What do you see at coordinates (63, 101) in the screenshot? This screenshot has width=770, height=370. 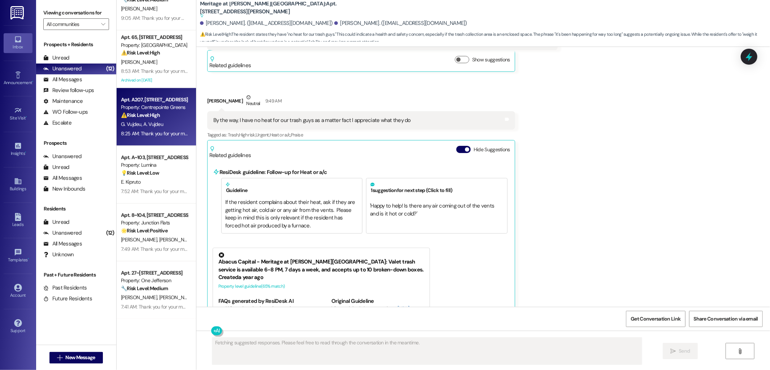 I see `div: Maintenance` at bounding box center [63, 101].